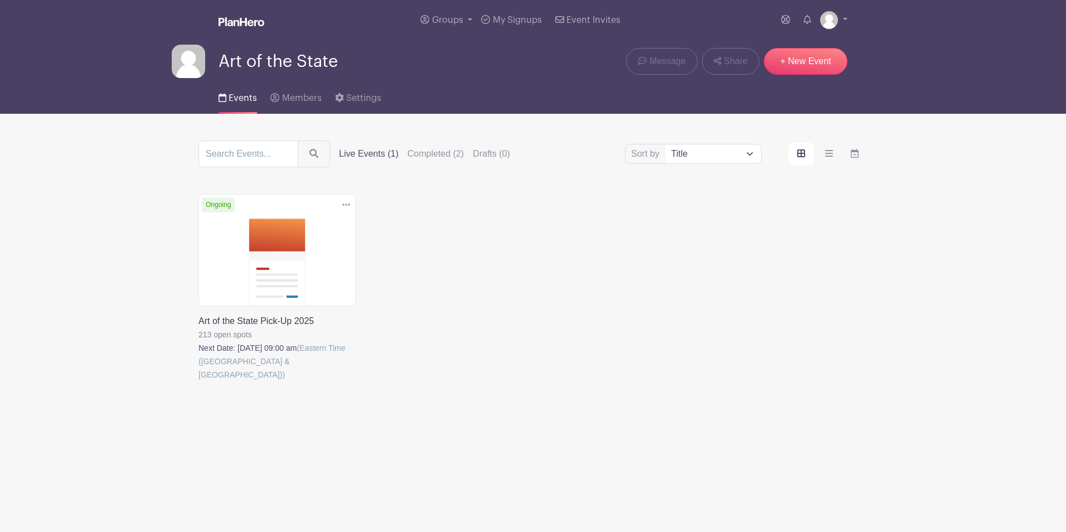 Image resolution: width=1066 pixels, height=532 pixels. Describe the element at coordinates (517, 20) in the screenshot. I see `span: My Signups` at that location.